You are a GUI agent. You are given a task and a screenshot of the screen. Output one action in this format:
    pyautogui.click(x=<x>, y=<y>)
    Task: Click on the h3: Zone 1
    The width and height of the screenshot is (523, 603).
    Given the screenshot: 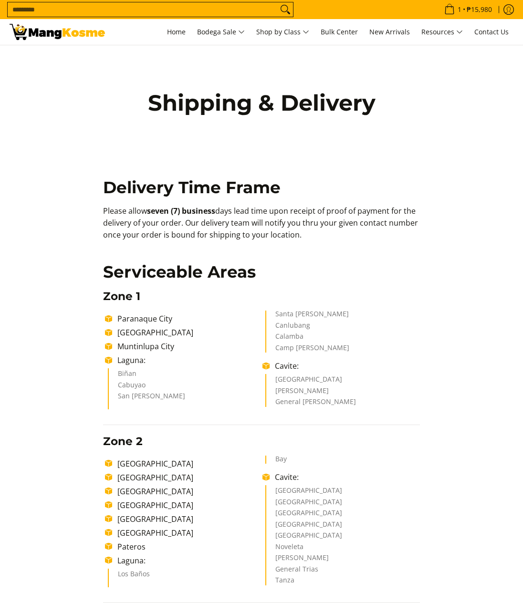 What is the action you would take?
    pyautogui.click(x=262, y=296)
    